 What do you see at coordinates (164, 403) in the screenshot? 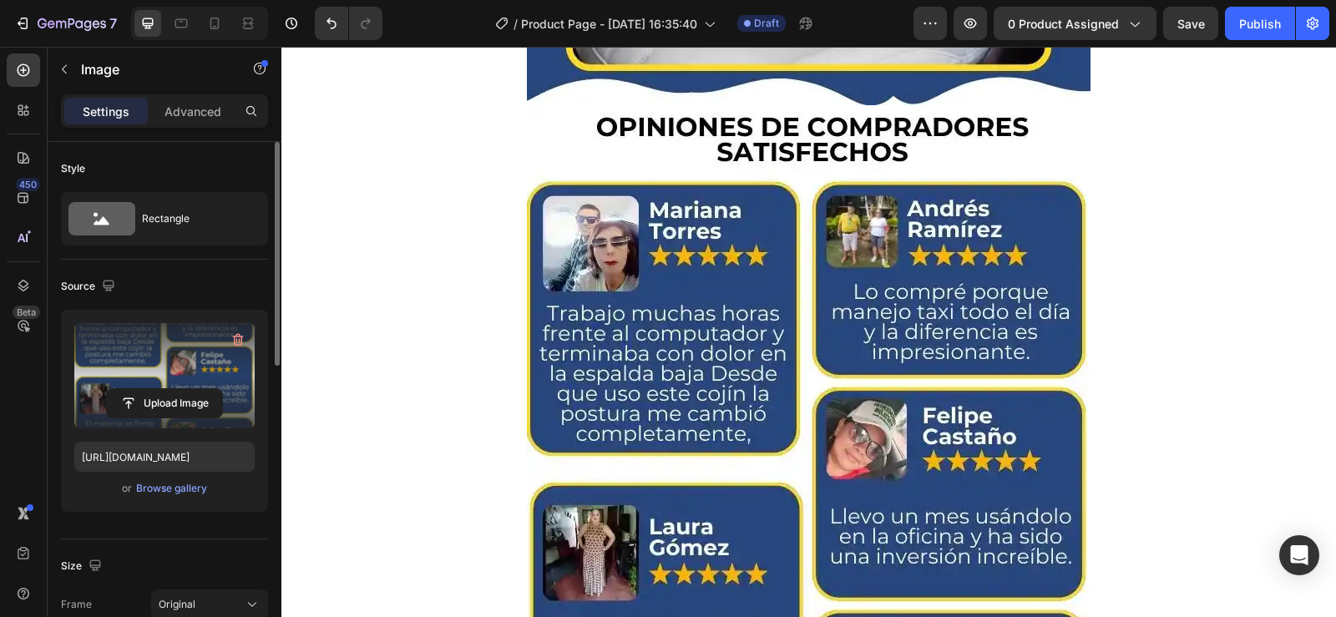
I see `button: Upload Image` at bounding box center [164, 403].